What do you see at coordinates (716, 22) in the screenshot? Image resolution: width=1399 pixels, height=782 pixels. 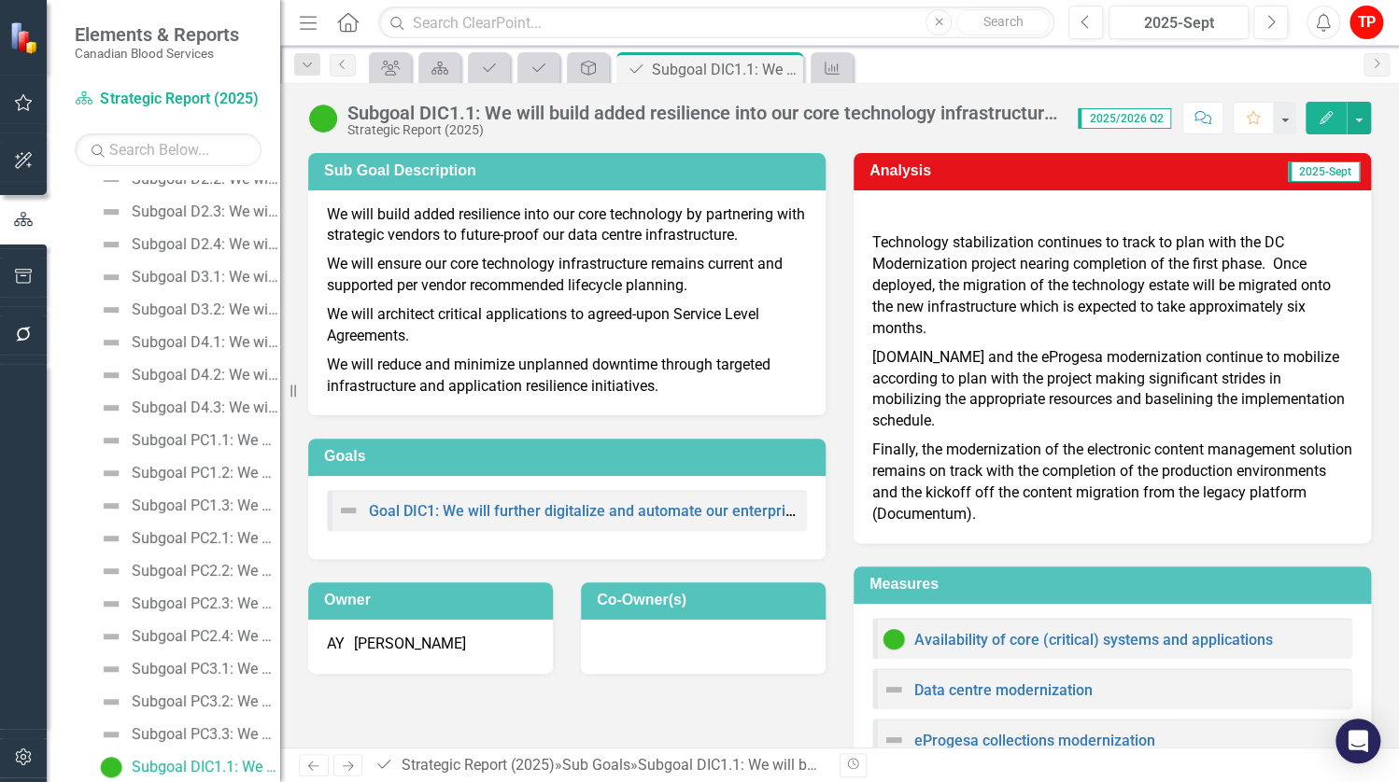 I see `input: Search ClearPoint...` at bounding box center [716, 22].